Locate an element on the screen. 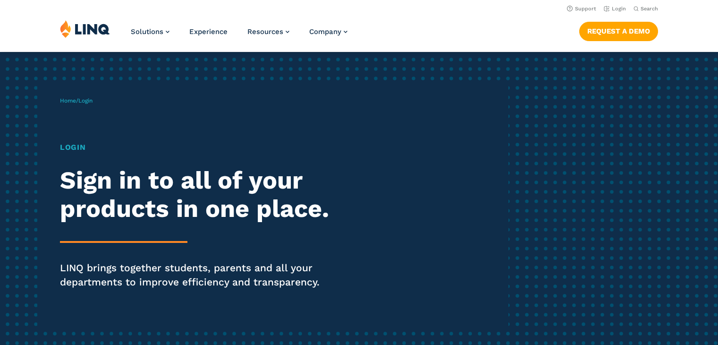  nav: Primary Navigation is located at coordinates (239, 35).